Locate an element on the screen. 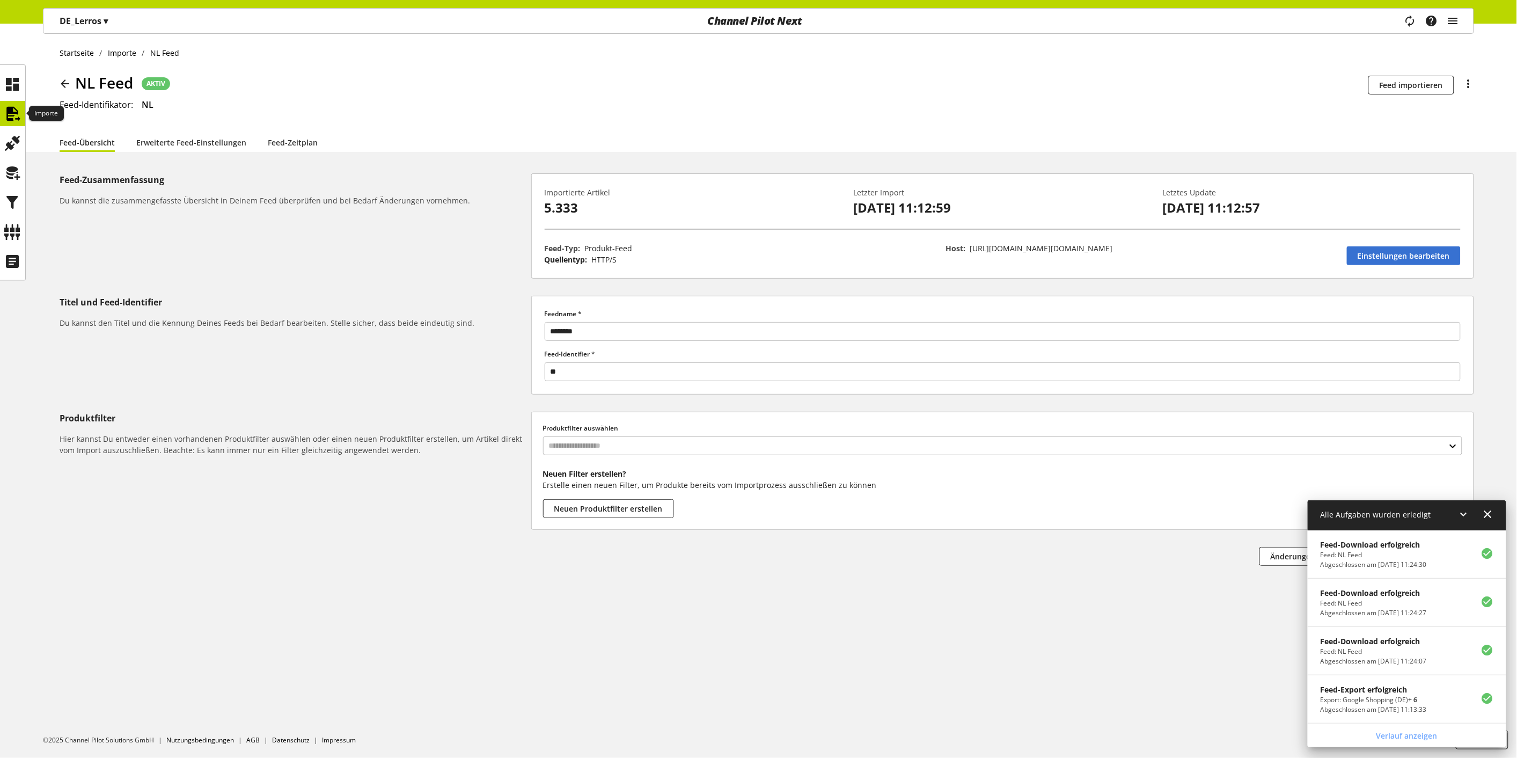 This screenshot has height=758, width=1517. label: Produktfilter auswählen is located at coordinates (1003, 428).